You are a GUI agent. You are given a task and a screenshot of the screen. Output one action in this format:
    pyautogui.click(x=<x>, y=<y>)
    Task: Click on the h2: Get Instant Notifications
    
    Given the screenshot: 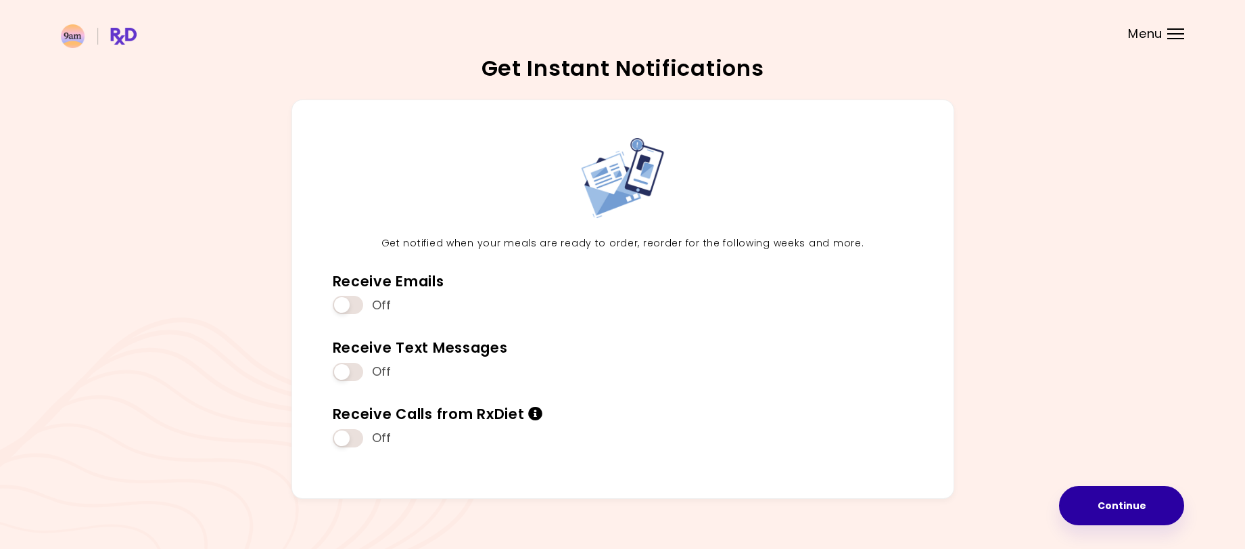 What is the action you would take?
    pyautogui.click(x=622, y=68)
    